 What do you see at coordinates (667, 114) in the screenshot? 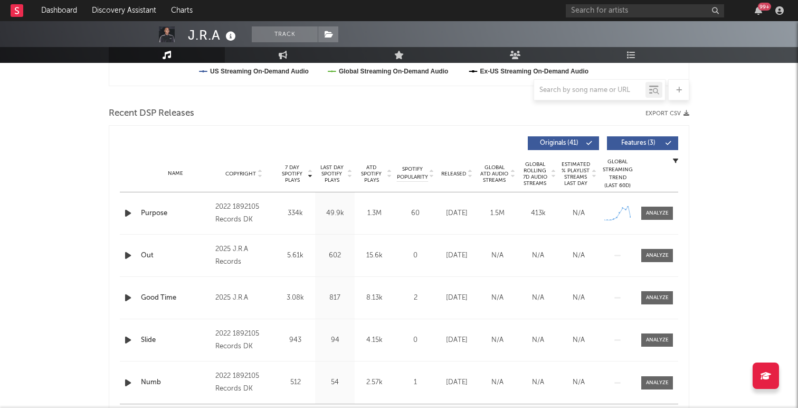
I see `button: Export CSV` at bounding box center [667, 114].